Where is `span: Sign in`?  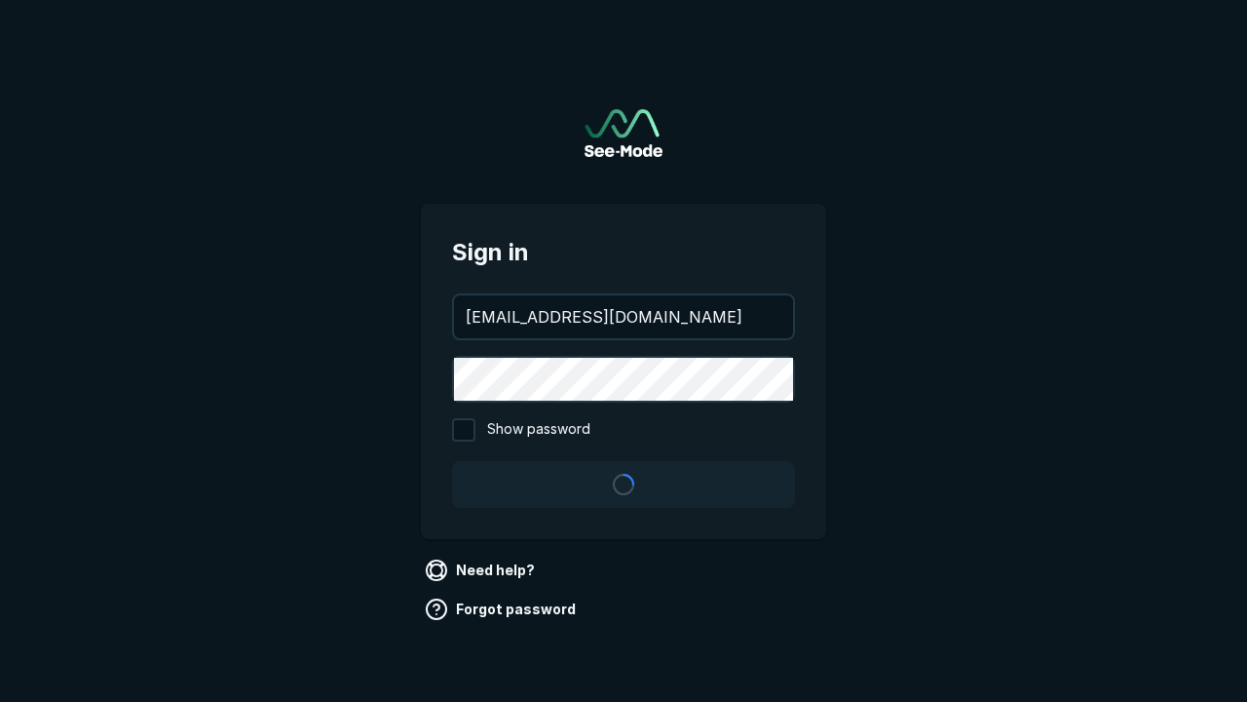 span: Sign in is located at coordinates (624, 252).